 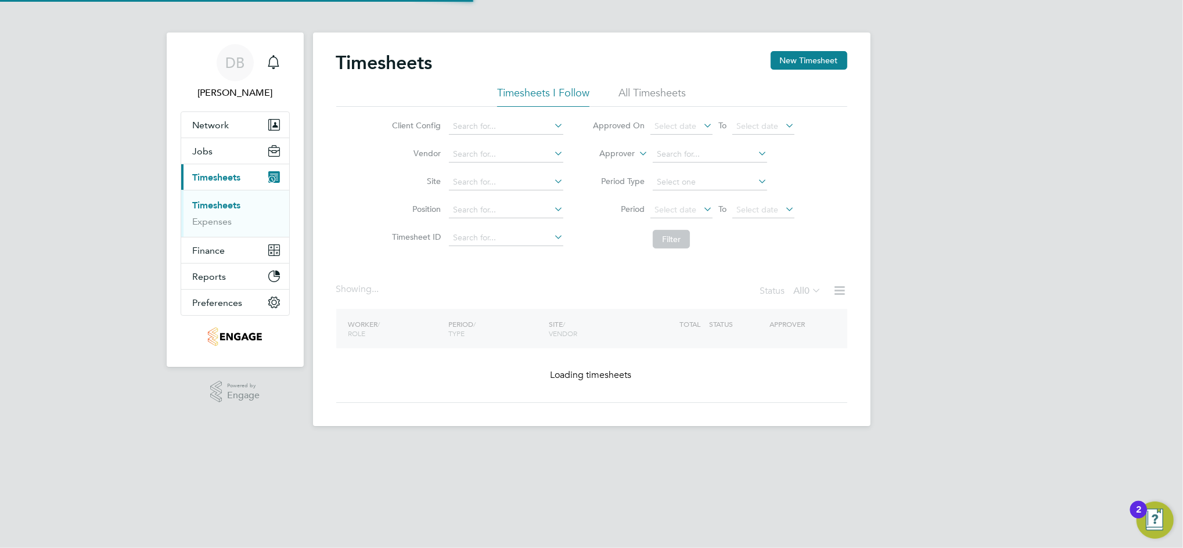 I want to click on label: Approver, so click(x=609, y=154).